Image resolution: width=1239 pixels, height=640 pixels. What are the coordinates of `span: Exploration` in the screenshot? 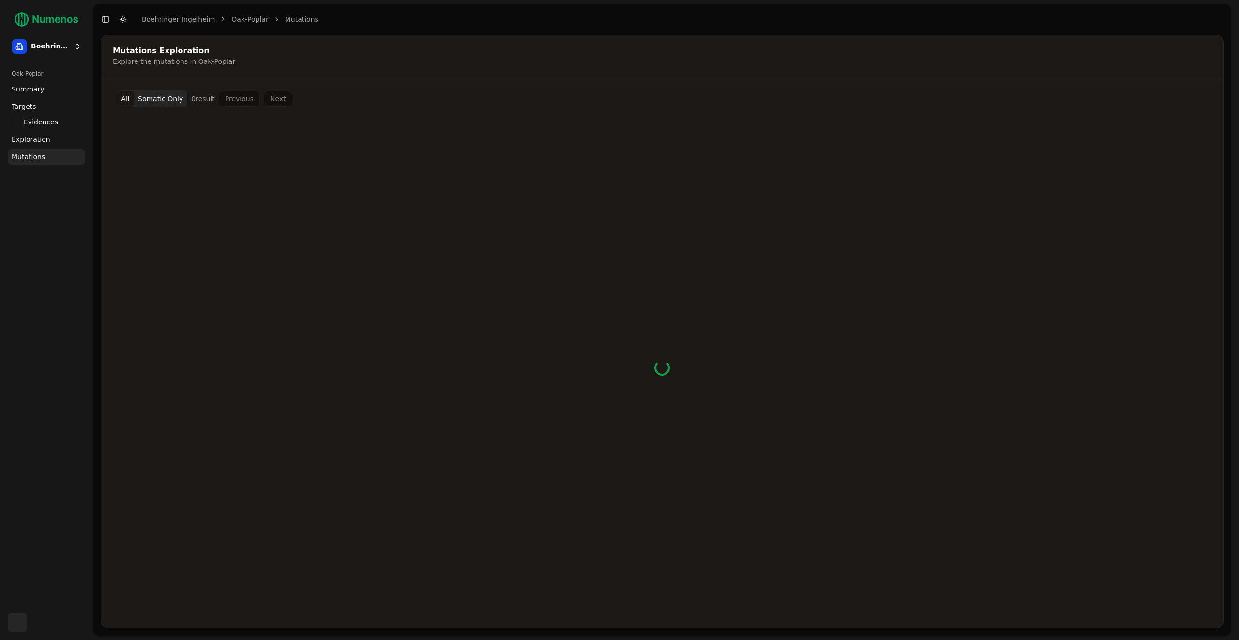 It's located at (31, 139).